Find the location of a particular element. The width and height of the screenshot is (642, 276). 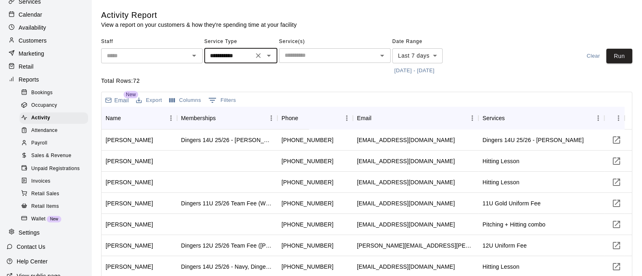

p: Contact Us is located at coordinates (31, 247).